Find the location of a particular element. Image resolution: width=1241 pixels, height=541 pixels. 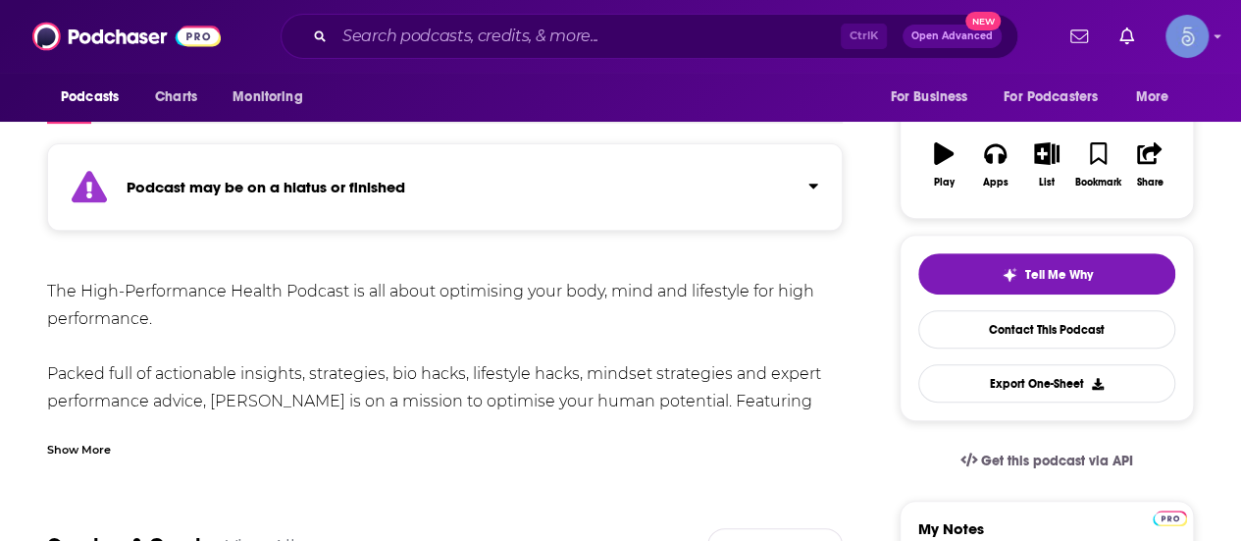

div: Bookmark is located at coordinates (1098, 183).